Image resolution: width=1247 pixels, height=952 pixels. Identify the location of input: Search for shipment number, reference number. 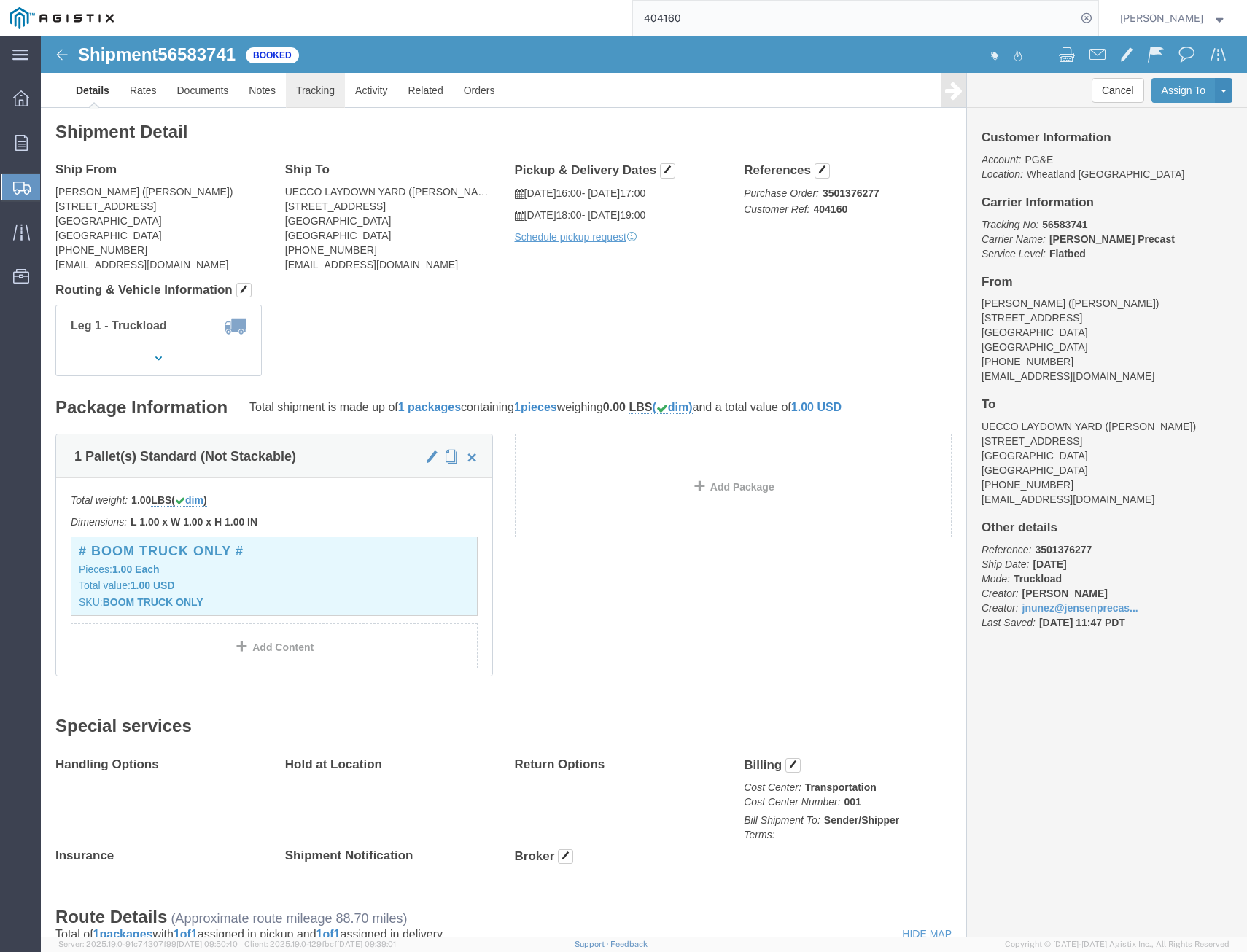
(855, 18).